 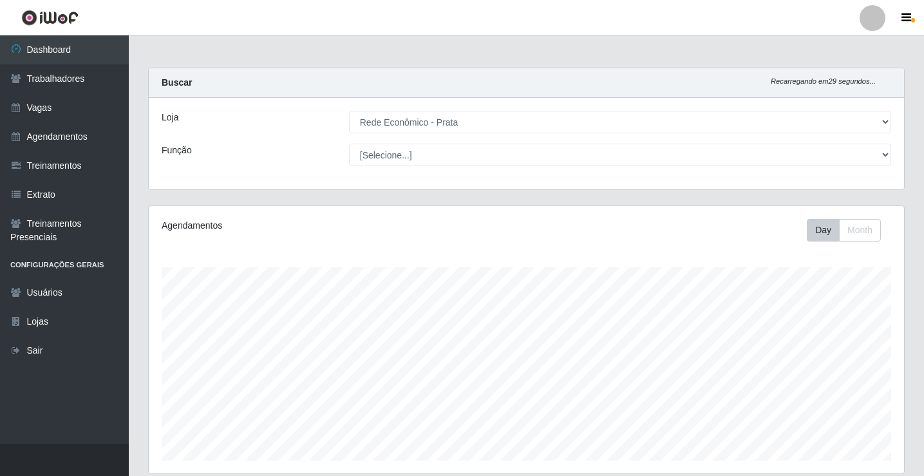 What do you see at coordinates (823, 230) in the screenshot?
I see `button: Day` at bounding box center [823, 230].